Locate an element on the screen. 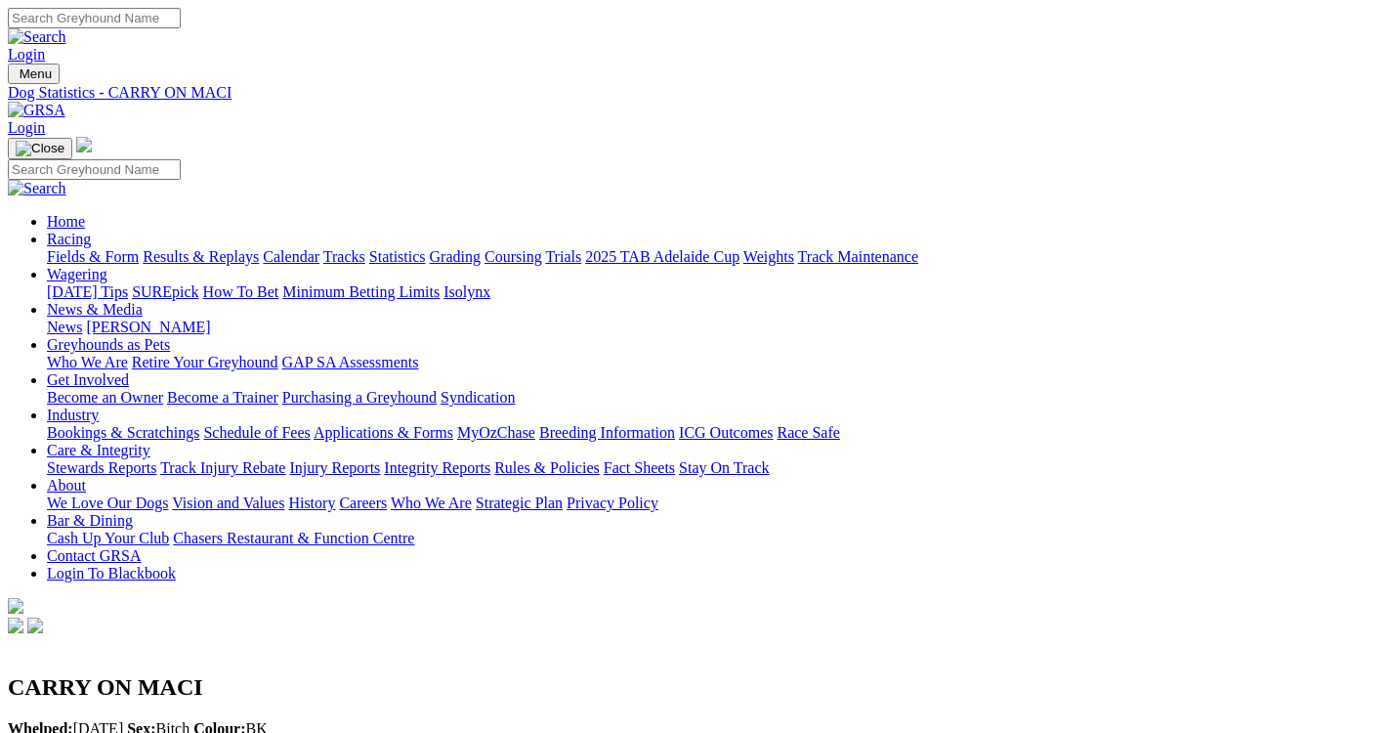 The height and width of the screenshot is (733, 1392). div: About is located at coordinates (715, 503).